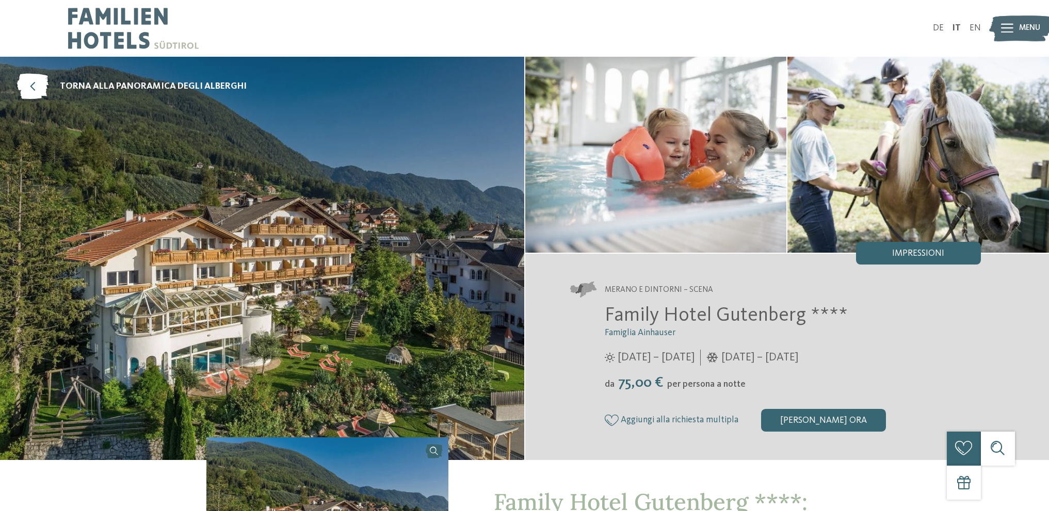 The height and width of the screenshot is (511, 1049). What do you see at coordinates (659, 290) in the screenshot?
I see `span: Merano e dintorni – Scena` at bounding box center [659, 290].